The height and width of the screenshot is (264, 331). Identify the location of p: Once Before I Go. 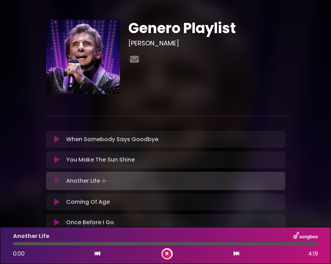
(90, 223).